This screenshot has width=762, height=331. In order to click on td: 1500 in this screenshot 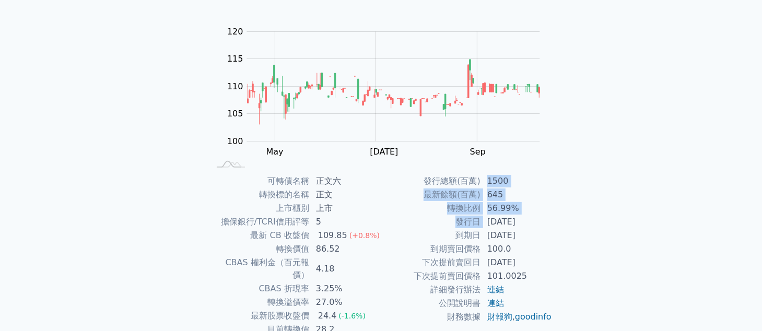, I will do `click(517, 181)`.